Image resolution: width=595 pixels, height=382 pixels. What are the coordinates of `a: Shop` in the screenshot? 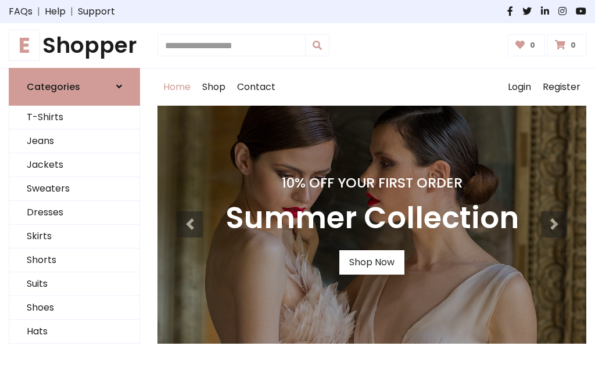 It's located at (214, 87).